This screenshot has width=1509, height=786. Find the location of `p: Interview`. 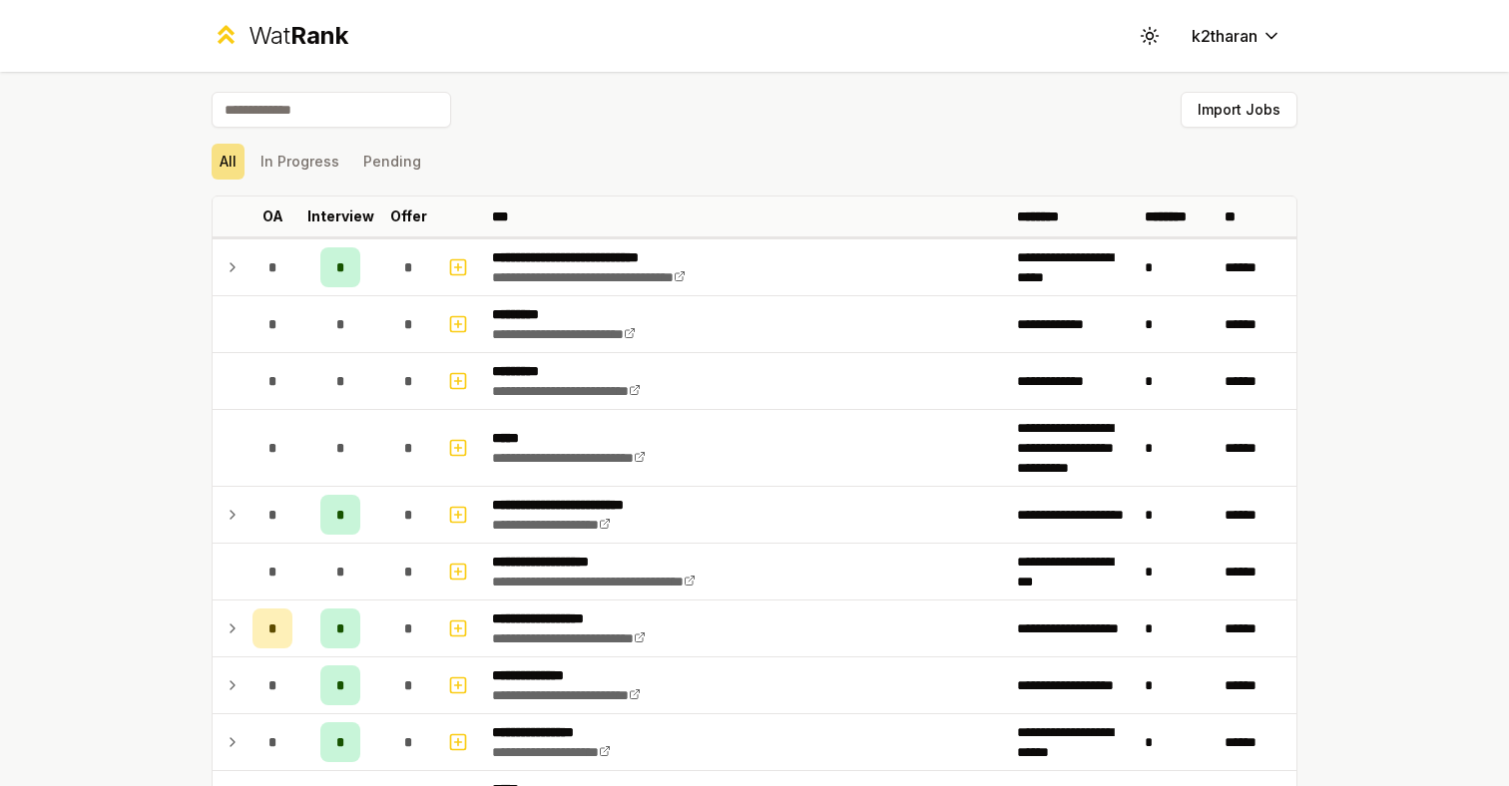

p: Interview is located at coordinates (340, 217).